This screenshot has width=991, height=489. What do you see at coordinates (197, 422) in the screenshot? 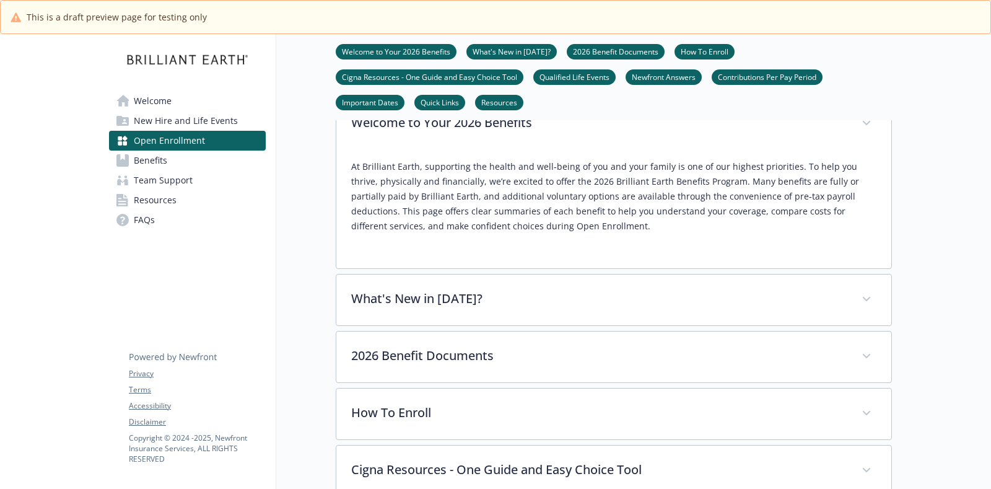
I see `a: Disclaimer` at bounding box center [197, 422].